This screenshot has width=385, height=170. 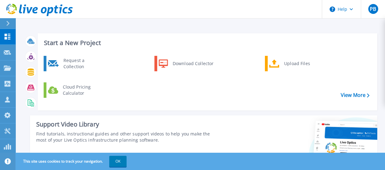 I want to click on div: Upload Files, so click(x=304, y=64).